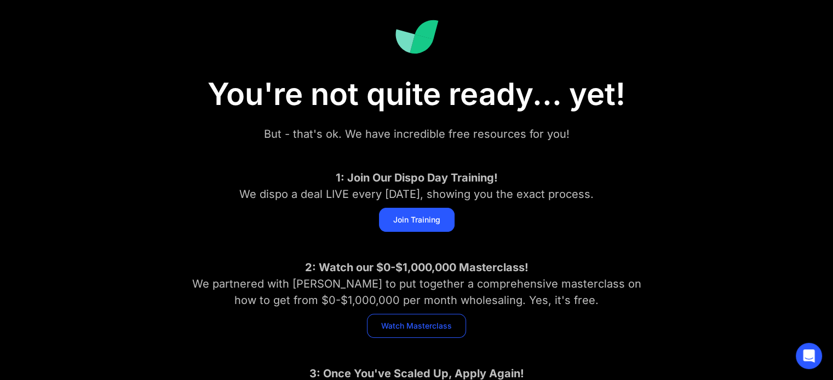 Image resolution: width=833 pixels, height=380 pixels. I want to click on strong: 3: Once You've Scaled Up, Apply Again!, so click(417, 374).